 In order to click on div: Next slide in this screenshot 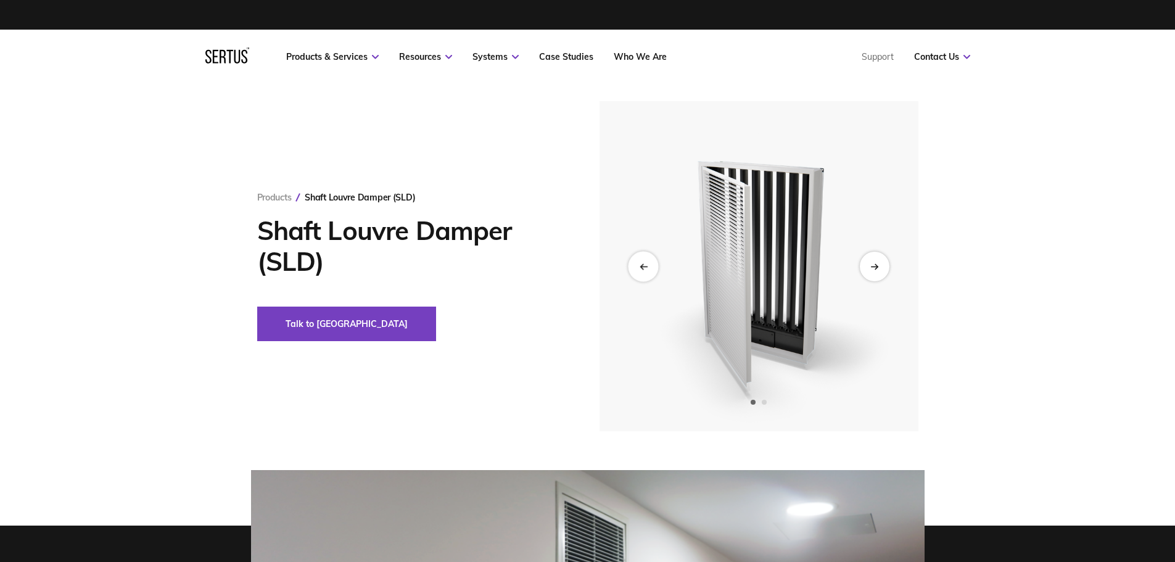, I will do `click(875, 267)`.